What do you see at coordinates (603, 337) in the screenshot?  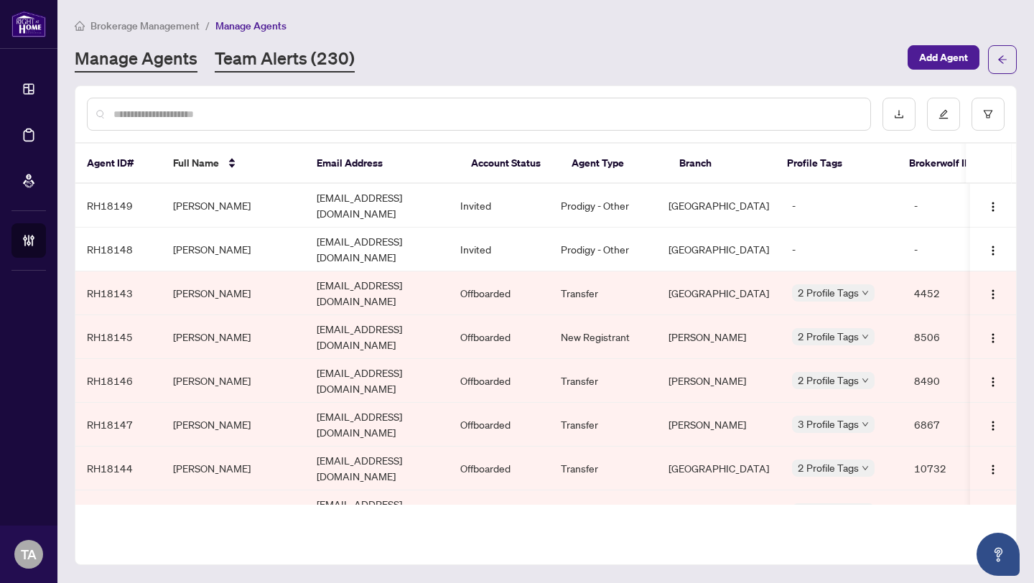 I see `td: New Registrant` at bounding box center [603, 337].